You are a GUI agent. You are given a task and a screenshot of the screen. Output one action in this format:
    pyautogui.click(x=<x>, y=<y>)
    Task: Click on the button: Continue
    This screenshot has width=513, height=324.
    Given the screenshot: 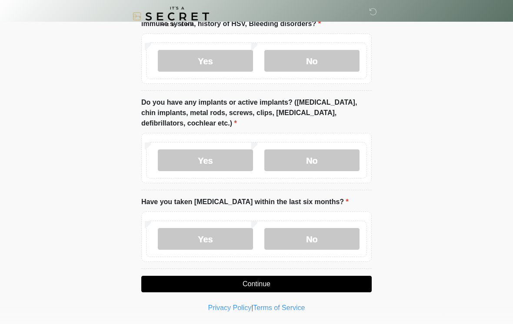 What is the action you would take?
    pyautogui.click(x=257, y=284)
    